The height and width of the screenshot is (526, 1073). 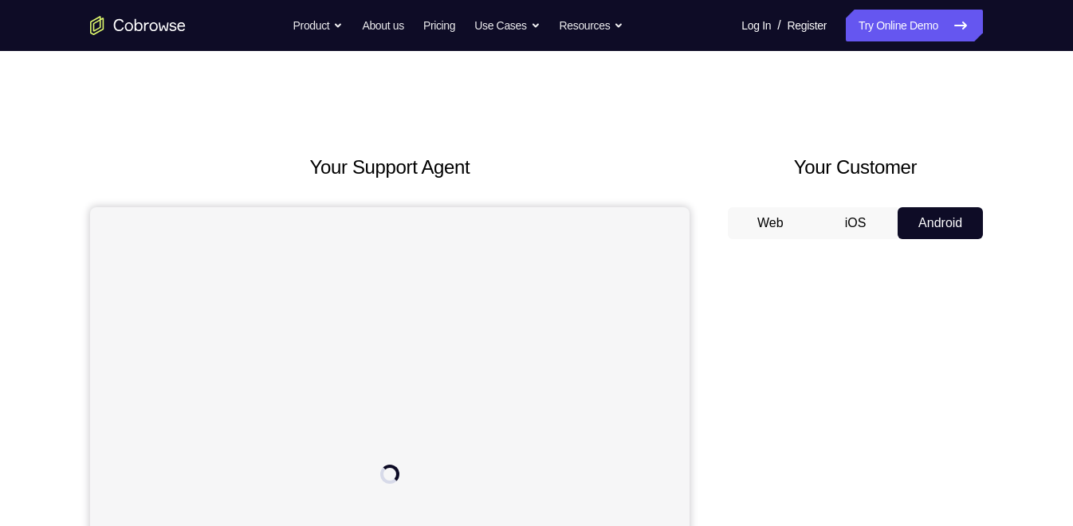 I want to click on h2: Your Customer, so click(x=855, y=167).